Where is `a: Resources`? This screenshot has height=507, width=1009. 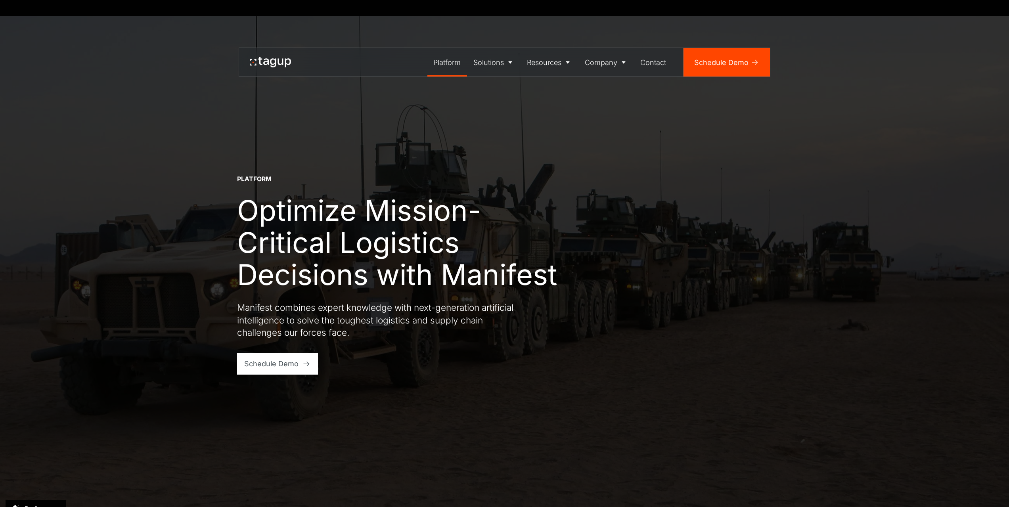 a: Resources is located at coordinates (550, 62).